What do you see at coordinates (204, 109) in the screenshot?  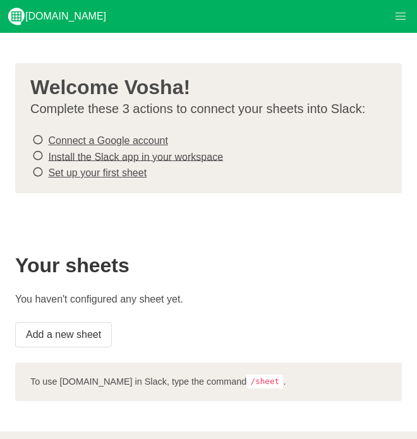 I see `p: Complete these 3 actions to connect your sheets into Slack:` at bounding box center [204, 109].